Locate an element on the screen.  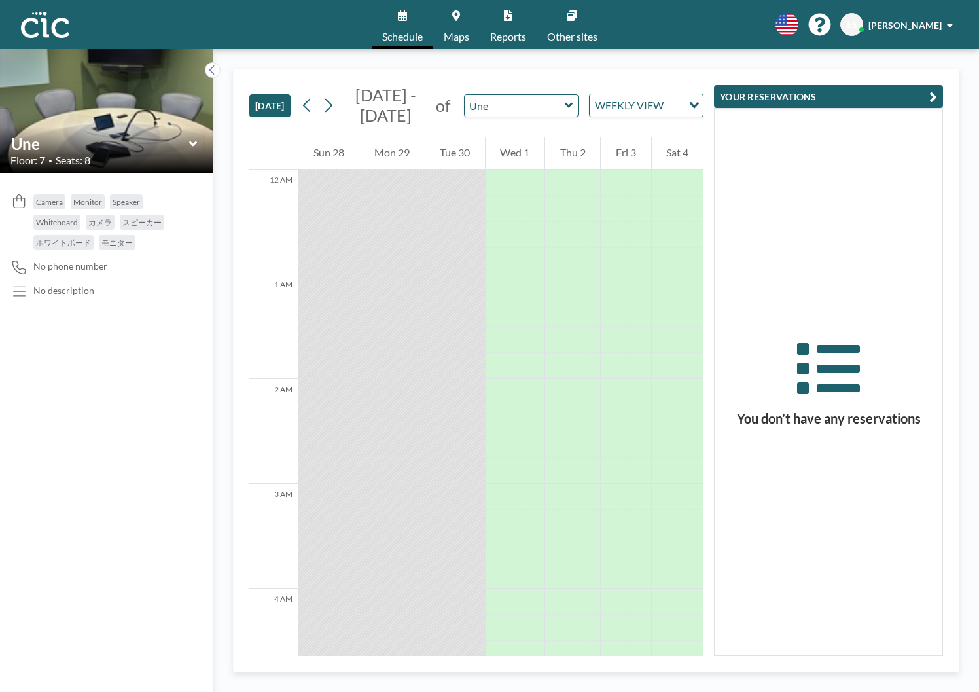
div: Mon 29 is located at coordinates (391, 153).